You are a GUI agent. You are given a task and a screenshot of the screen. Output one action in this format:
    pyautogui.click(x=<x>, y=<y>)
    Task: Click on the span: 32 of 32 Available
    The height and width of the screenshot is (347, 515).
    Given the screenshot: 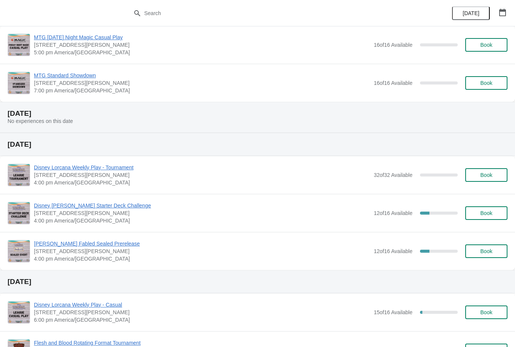 What is the action you would take?
    pyautogui.click(x=393, y=175)
    